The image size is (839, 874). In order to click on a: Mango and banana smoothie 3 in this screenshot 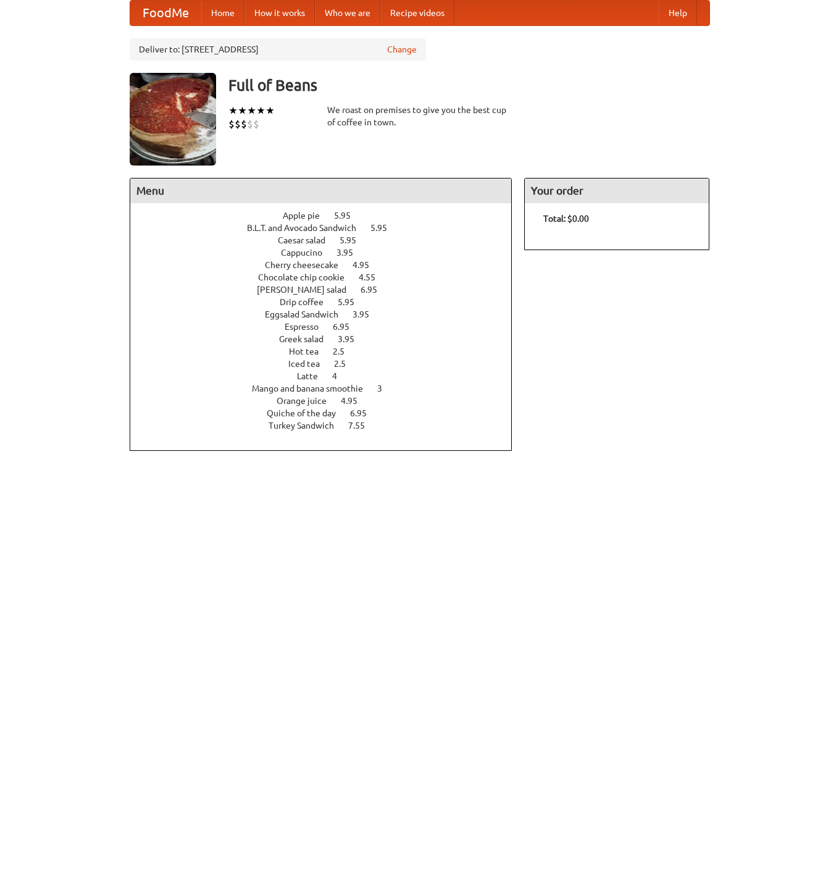, I will do `click(328, 388)`.